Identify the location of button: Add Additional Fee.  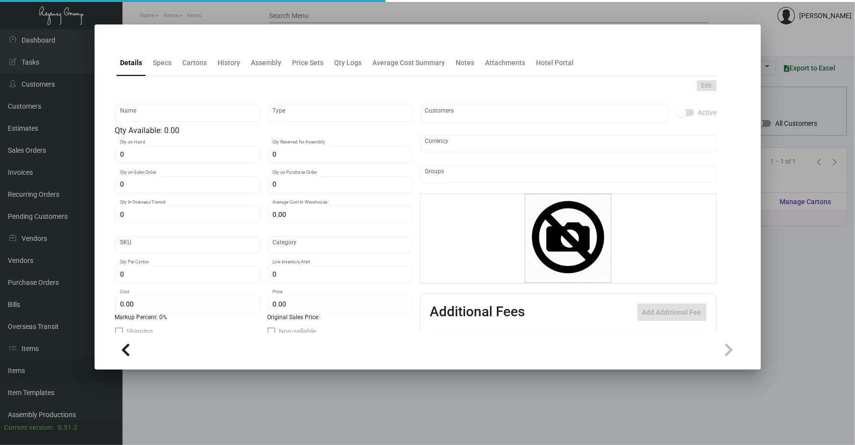
(672, 313).